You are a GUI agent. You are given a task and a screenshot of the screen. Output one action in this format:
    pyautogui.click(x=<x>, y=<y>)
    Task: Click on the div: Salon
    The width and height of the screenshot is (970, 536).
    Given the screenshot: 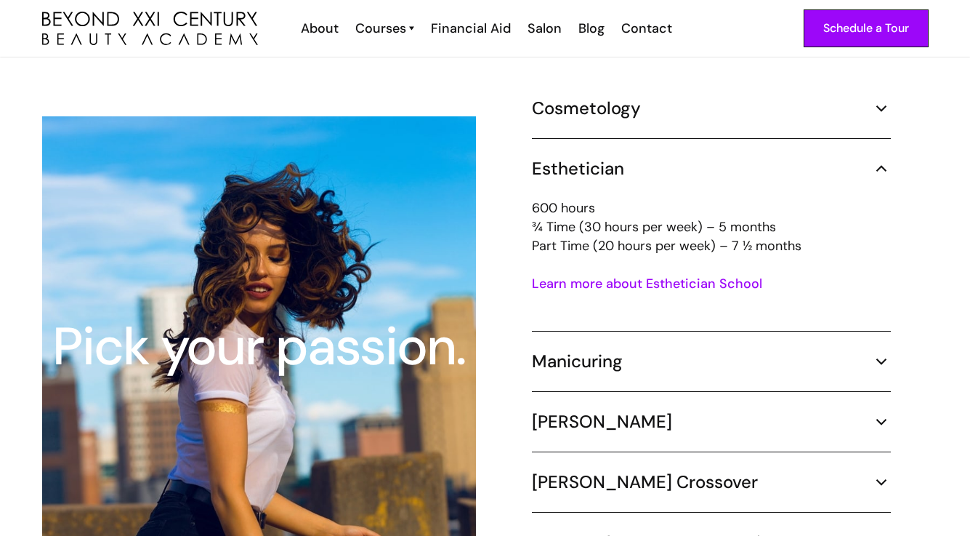 What is the action you would take?
    pyautogui.click(x=544, y=28)
    